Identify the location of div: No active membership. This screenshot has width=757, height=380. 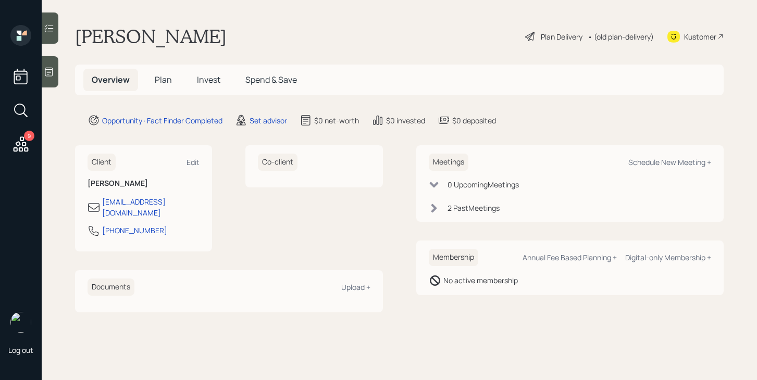
(480, 280).